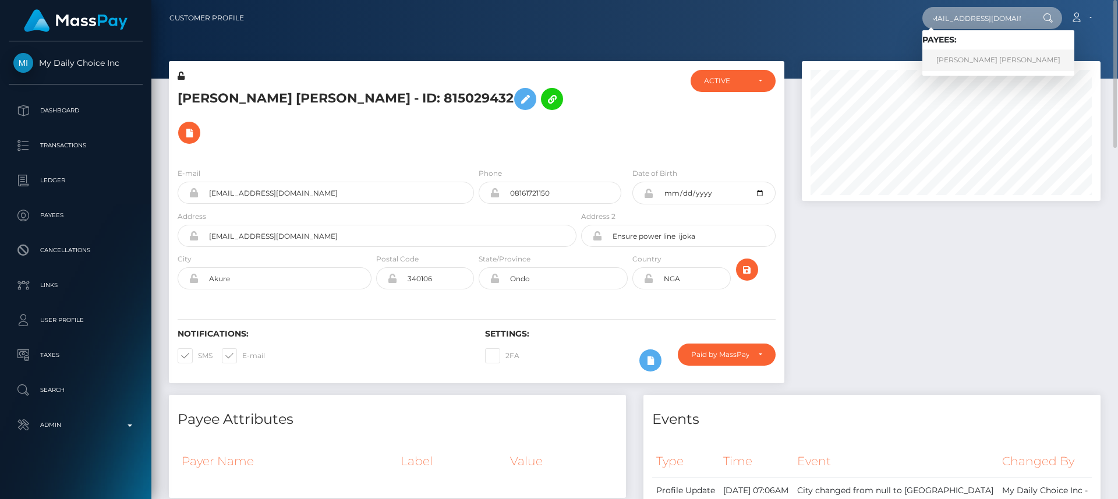 The height and width of the screenshot is (499, 1118). What do you see at coordinates (76, 285) in the screenshot?
I see `a: Links` at bounding box center [76, 285].